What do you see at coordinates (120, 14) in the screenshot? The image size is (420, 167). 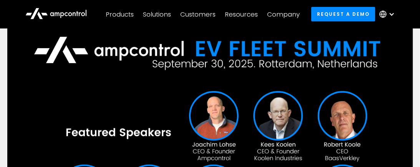 I see `div: Products` at bounding box center [120, 14].